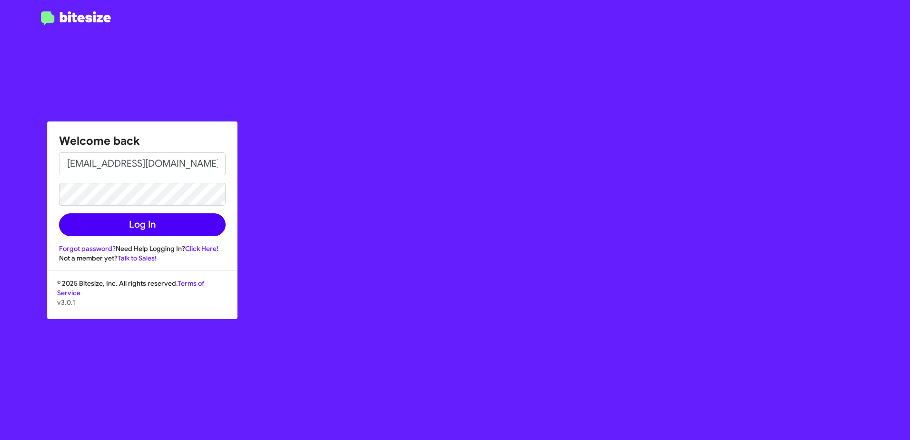  I want to click on p: v3.0.1, so click(142, 302).